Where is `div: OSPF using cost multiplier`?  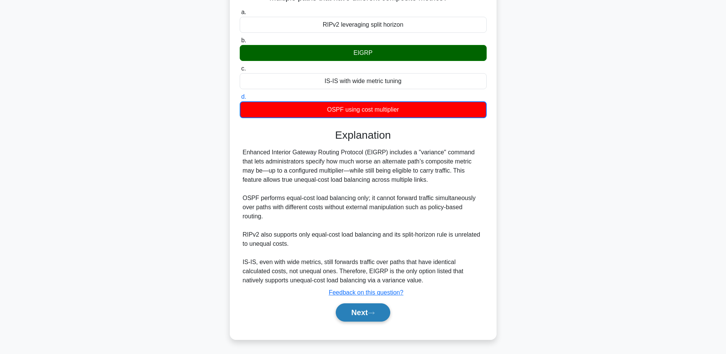
div: OSPF using cost multiplier is located at coordinates (363, 110).